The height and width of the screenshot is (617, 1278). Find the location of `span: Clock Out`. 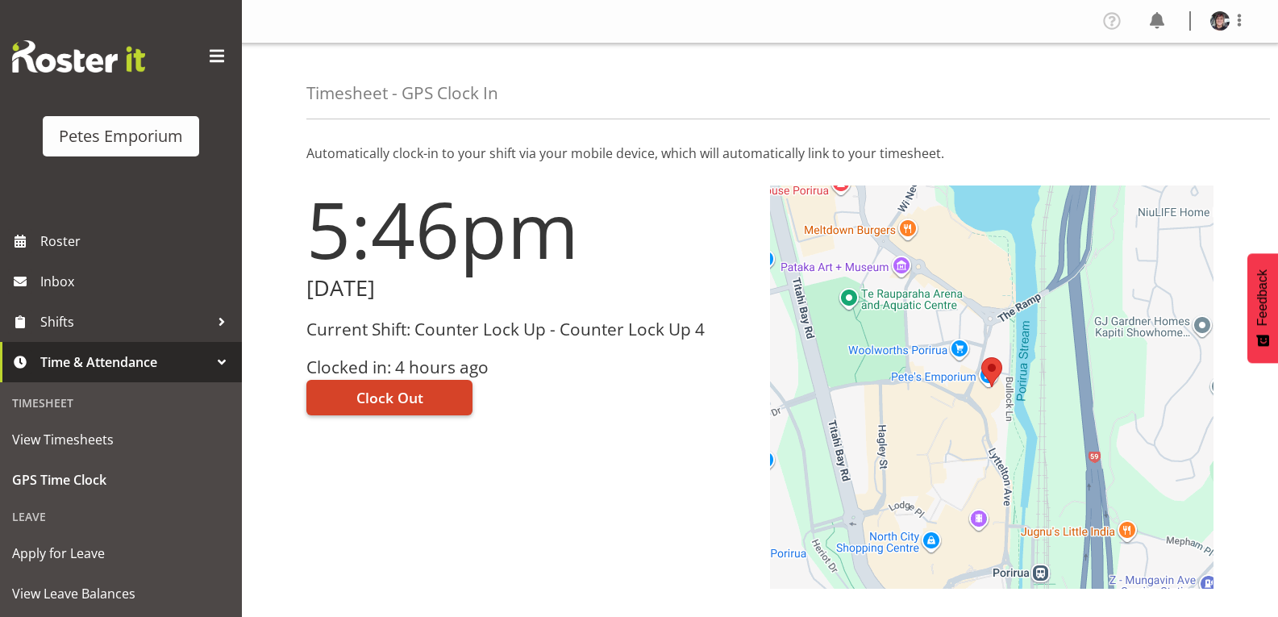

span: Clock Out is located at coordinates (389, 397).